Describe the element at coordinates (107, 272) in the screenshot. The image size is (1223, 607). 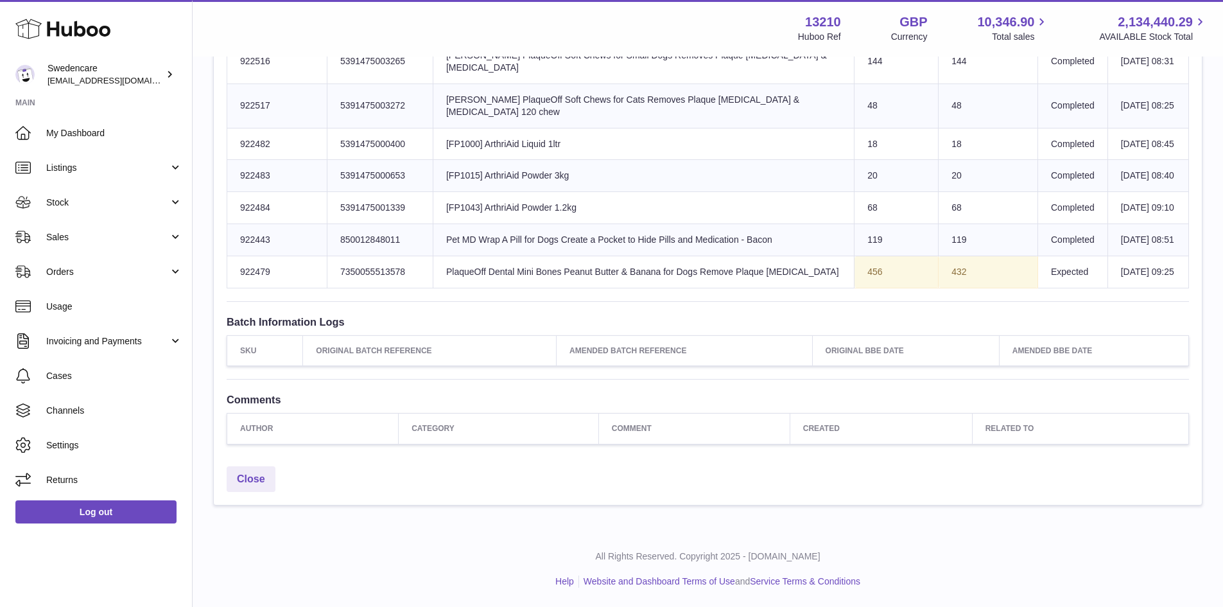
I see `span: Orders` at that location.